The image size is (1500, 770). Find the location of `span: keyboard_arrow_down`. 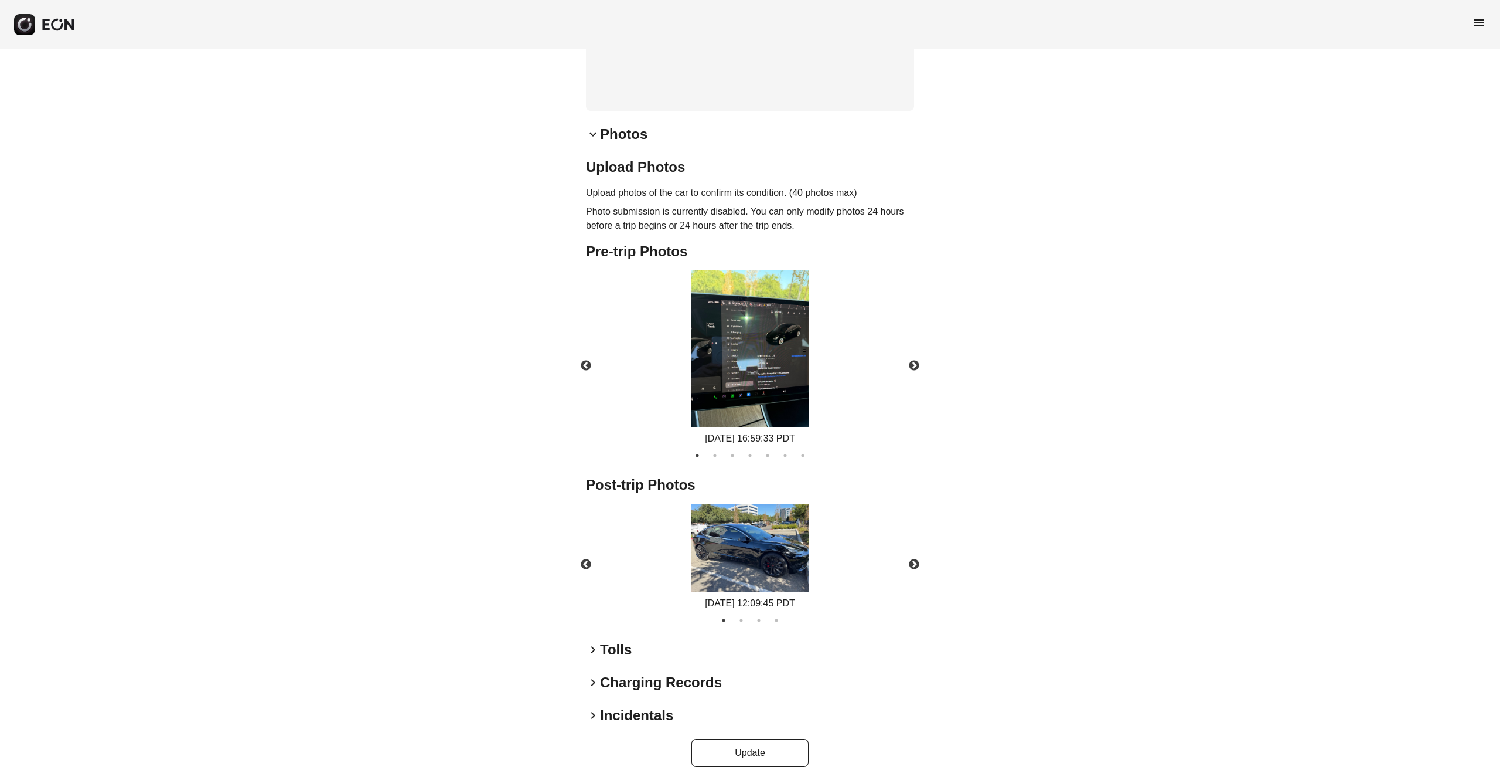

span: keyboard_arrow_down is located at coordinates (593, 134).